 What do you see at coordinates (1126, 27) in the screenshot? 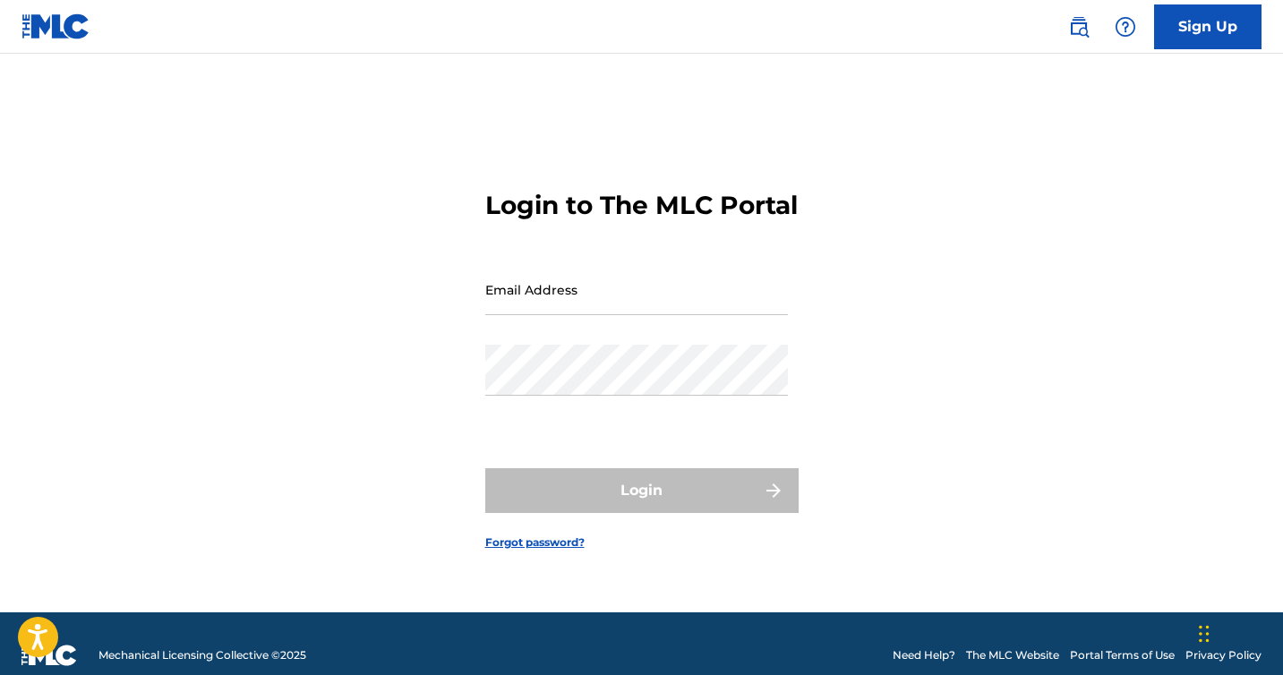
I see `div: Help` at bounding box center [1126, 27].